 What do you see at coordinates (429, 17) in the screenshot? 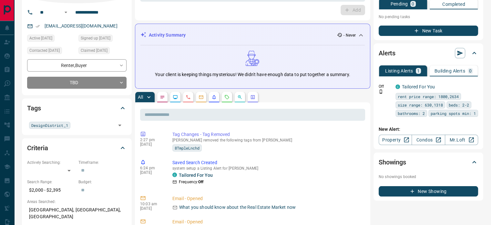
I see `p: No pending tasks` at bounding box center [429, 17].